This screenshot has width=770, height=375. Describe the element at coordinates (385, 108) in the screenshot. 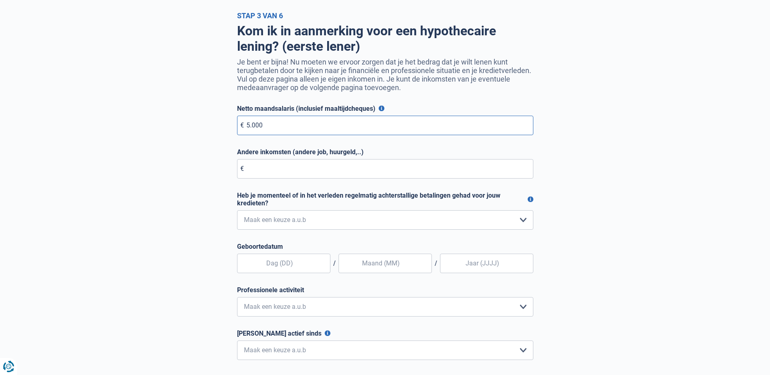

I see `label: Netto maandsalaris (inclusief maaltijdcheques)` at that location.